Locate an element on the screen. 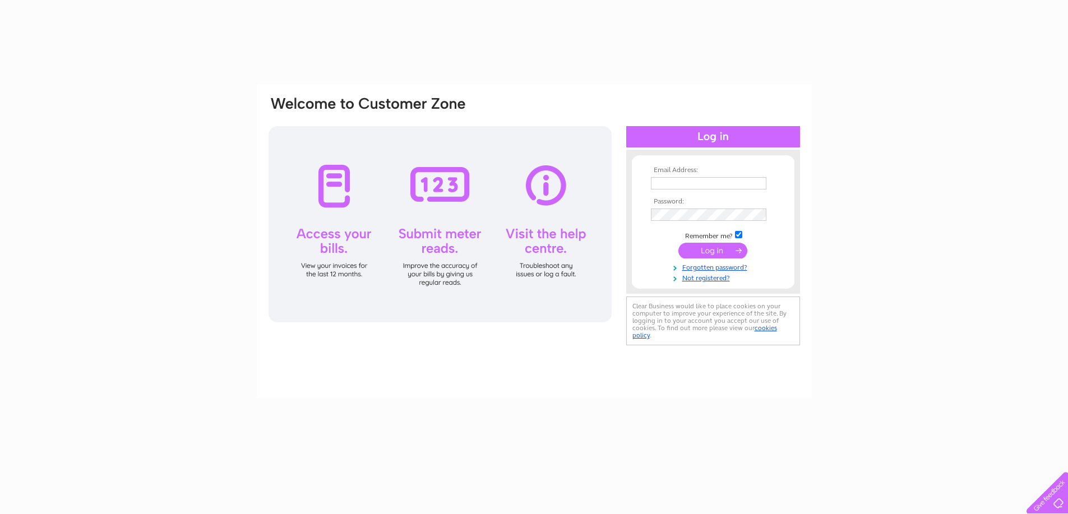  input: Submit is located at coordinates (713, 251).